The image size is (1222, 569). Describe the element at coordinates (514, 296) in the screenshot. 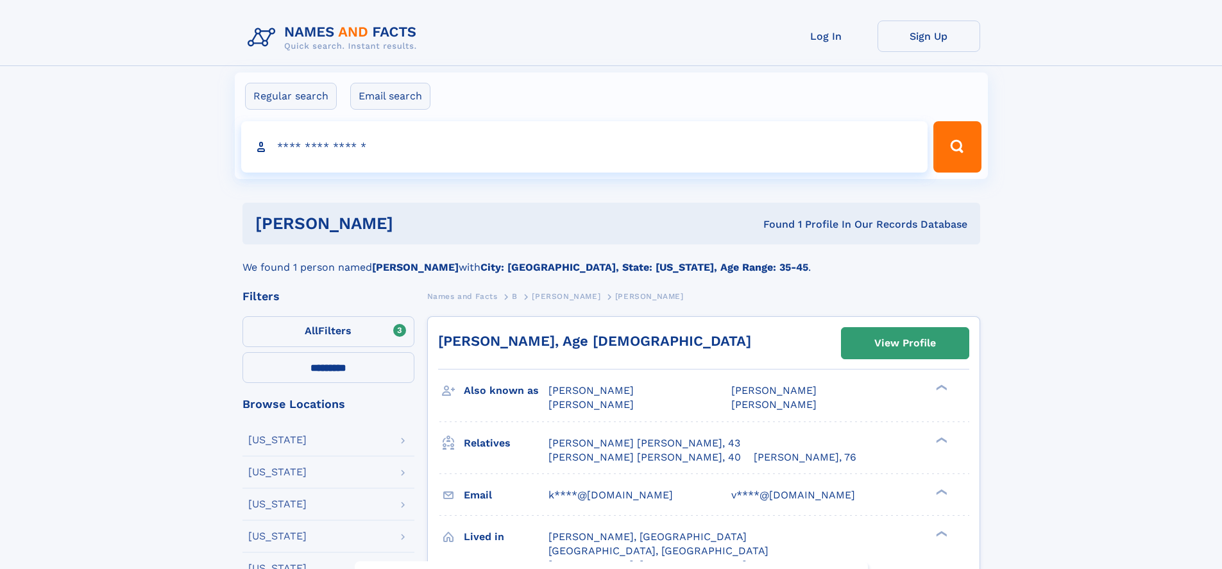

I see `a: B` at that location.